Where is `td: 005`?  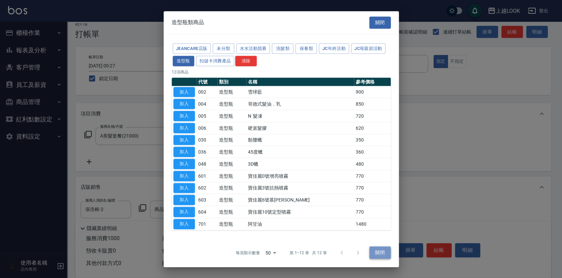 td: 005 is located at coordinates (207, 116).